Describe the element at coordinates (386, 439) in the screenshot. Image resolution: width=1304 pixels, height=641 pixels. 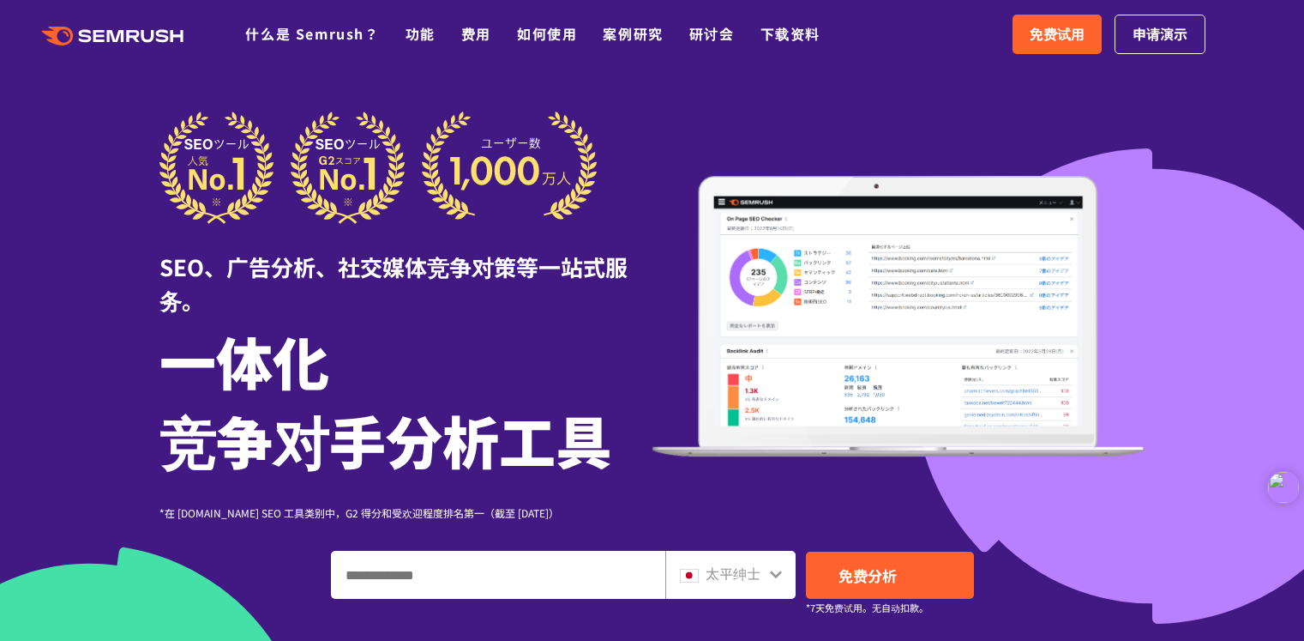
I see `font: 竞争对手分析工具` at that location.